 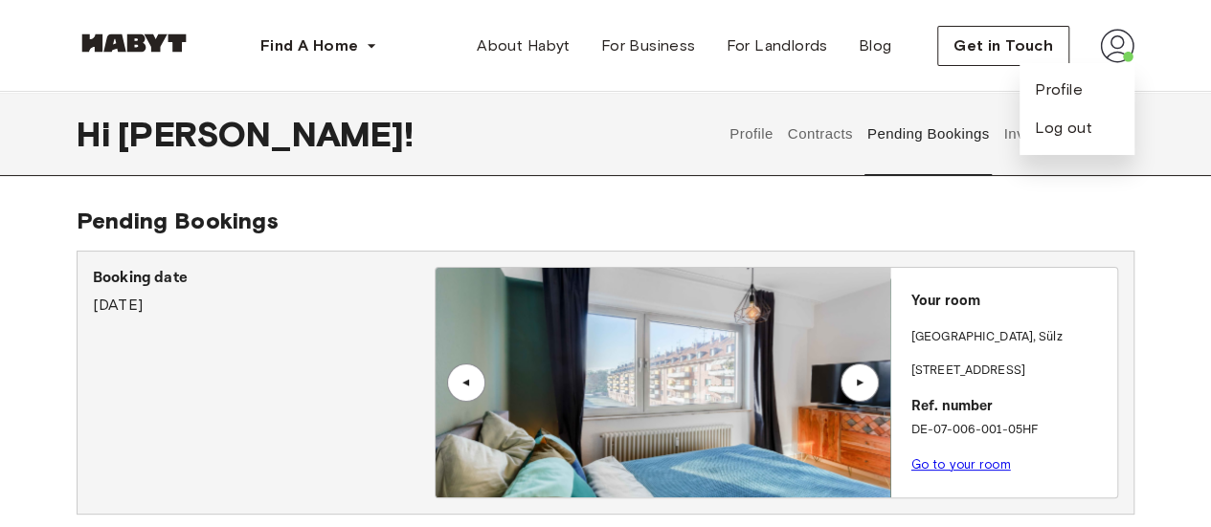 What do you see at coordinates (648, 46) in the screenshot?
I see `a: For Business` at bounding box center [648, 46].